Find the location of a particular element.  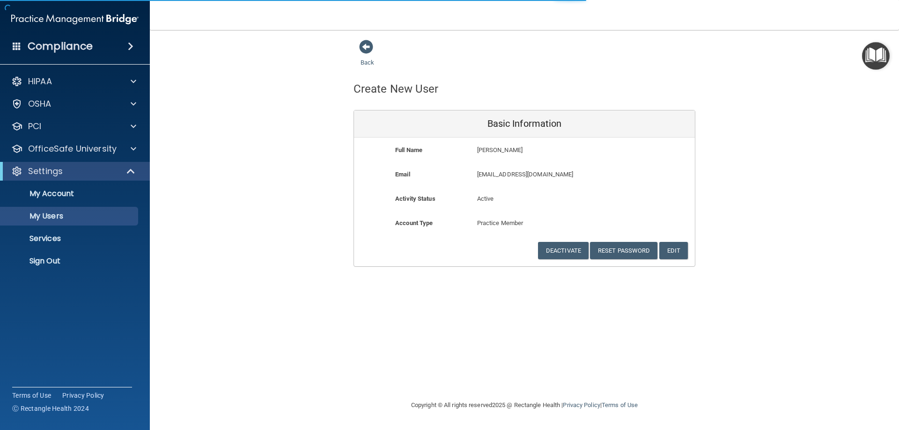

p: Active is located at coordinates (524, 199).